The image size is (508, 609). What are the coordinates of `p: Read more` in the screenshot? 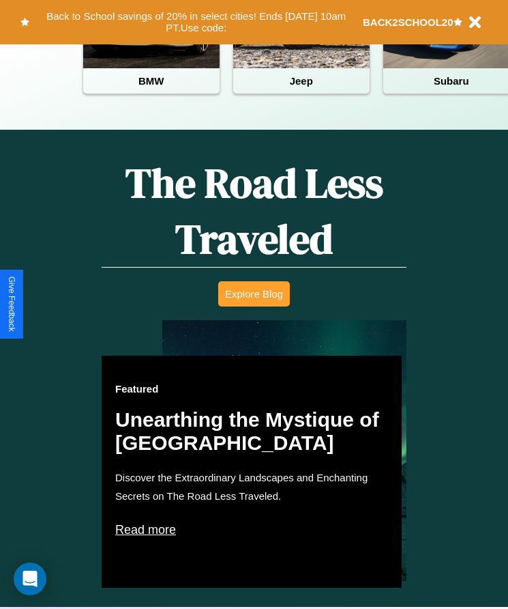 It's located at (252, 529).